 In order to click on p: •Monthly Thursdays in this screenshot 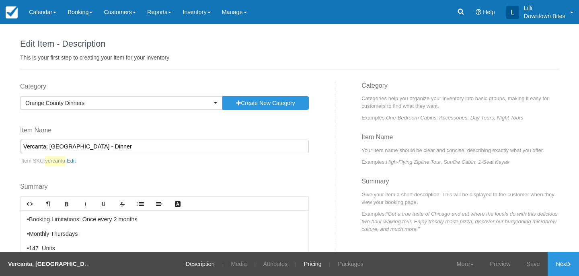, I will do `click(164, 234)`.